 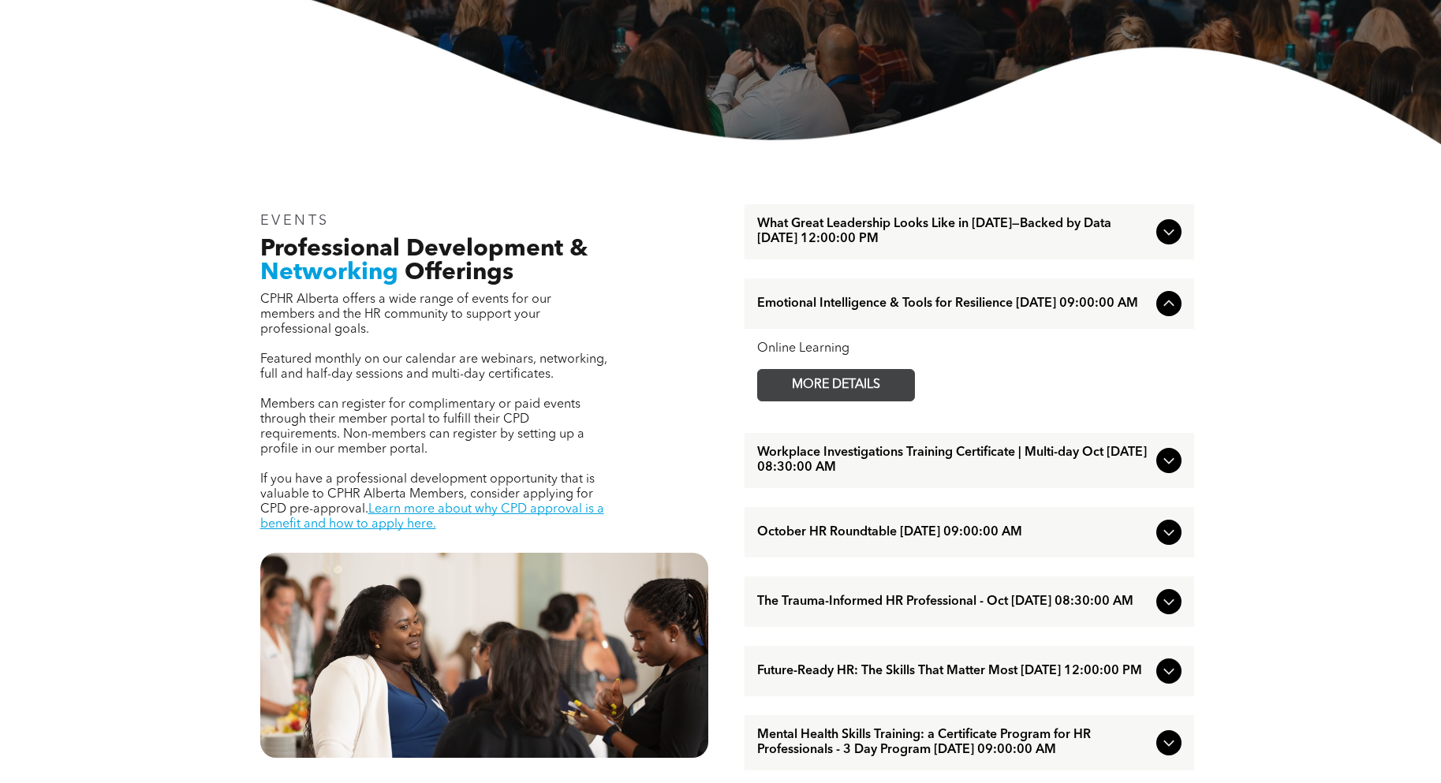 What do you see at coordinates (459, 273) in the screenshot?
I see `span: Offerings` at bounding box center [459, 273].